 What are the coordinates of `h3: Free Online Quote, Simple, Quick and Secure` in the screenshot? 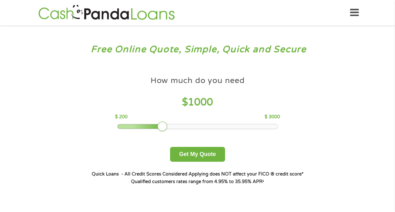 It's located at (198, 49).